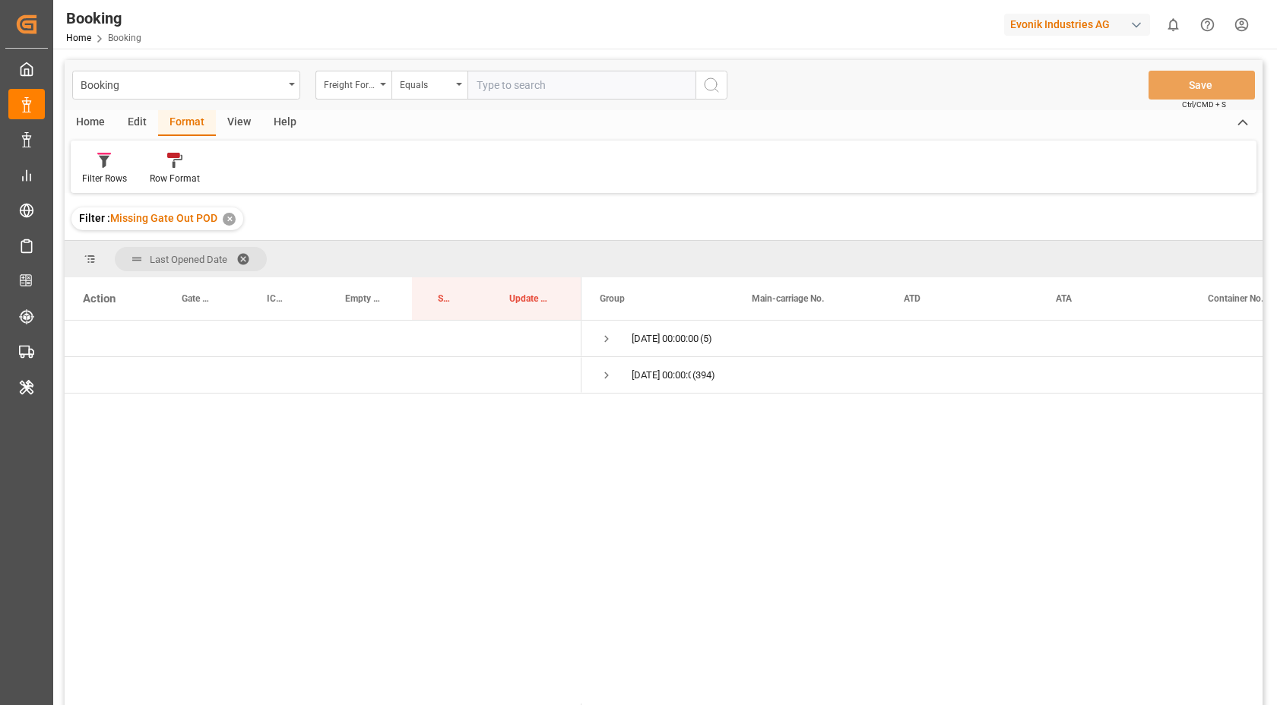 The image size is (1277, 705). What do you see at coordinates (137, 123) in the screenshot?
I see `div: Edit` at bounding box center [137, 123].